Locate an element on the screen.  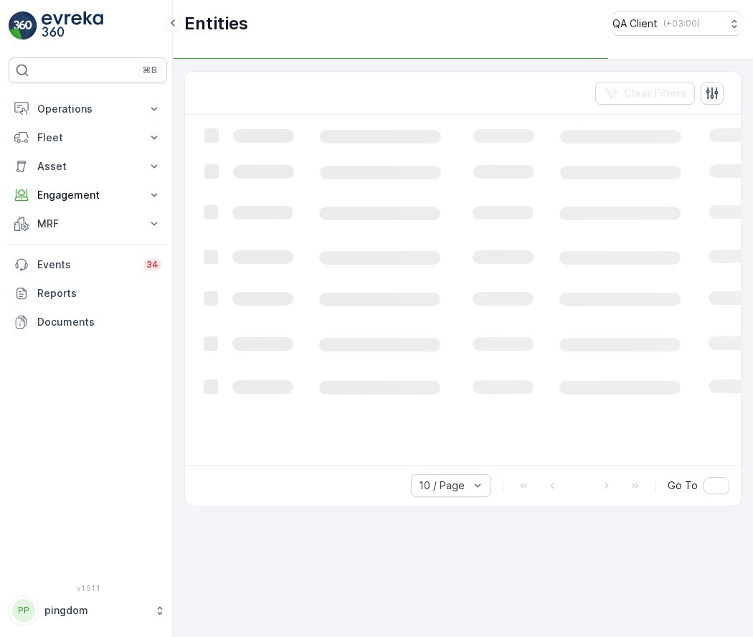
button: Clear Filters is located at coordinates (645, 93).